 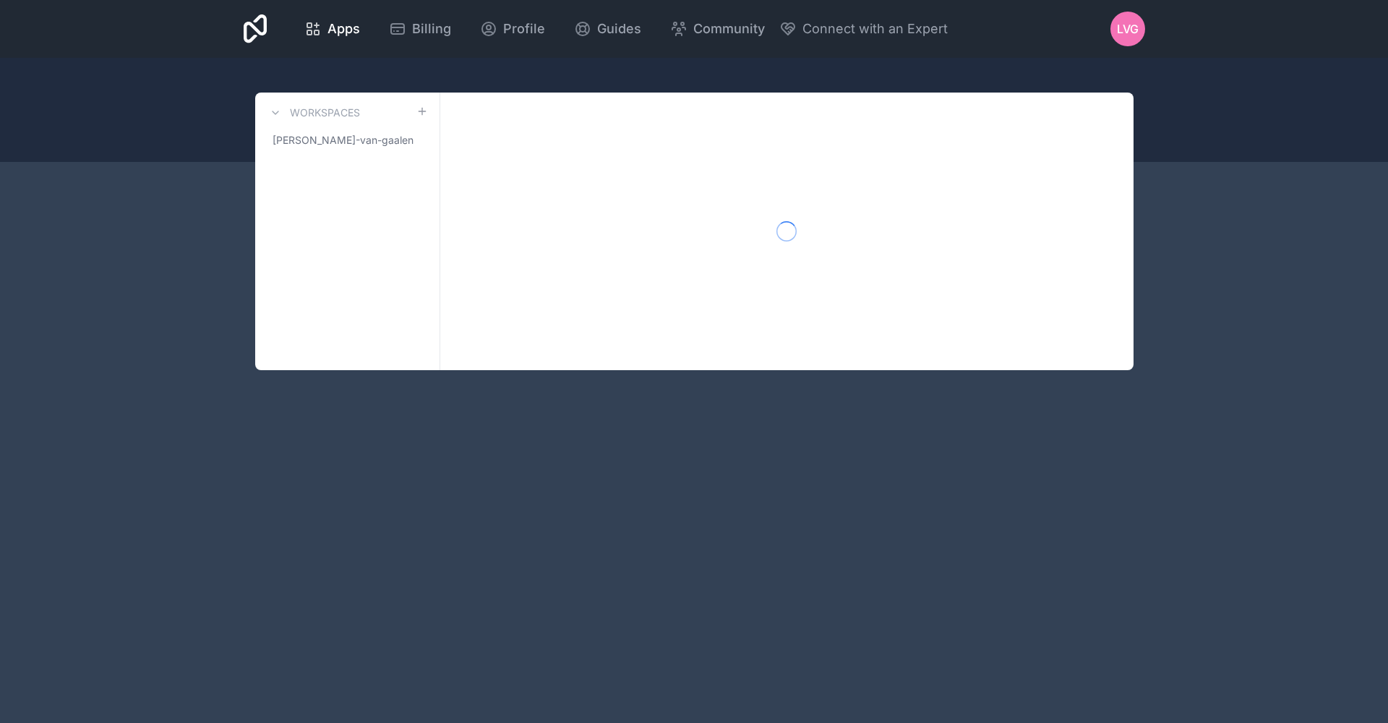 I want to click on a: Billing, so click(x=420, y=29).